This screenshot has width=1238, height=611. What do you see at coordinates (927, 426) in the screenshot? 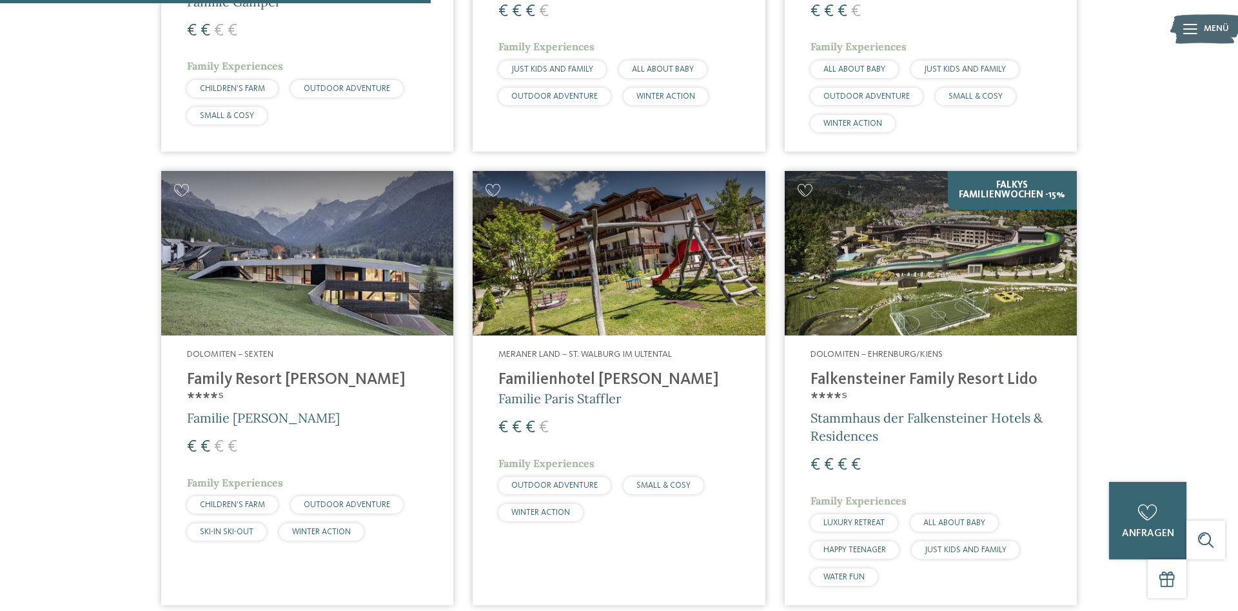
I see `span: Stammhaus der Falkensteiner Hotels & Residences` at bounding box center [927, 426].